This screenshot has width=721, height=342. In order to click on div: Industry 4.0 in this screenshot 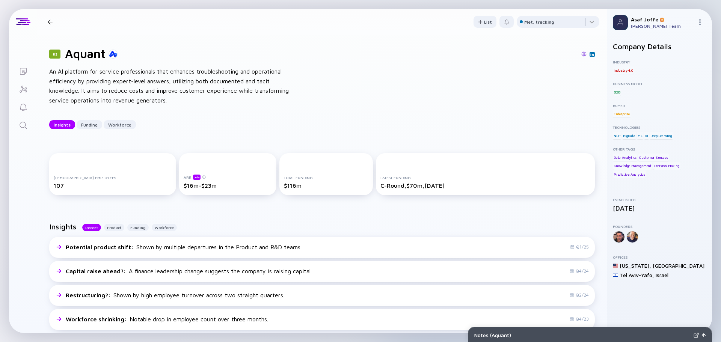, I will do `click(623, 70)`.